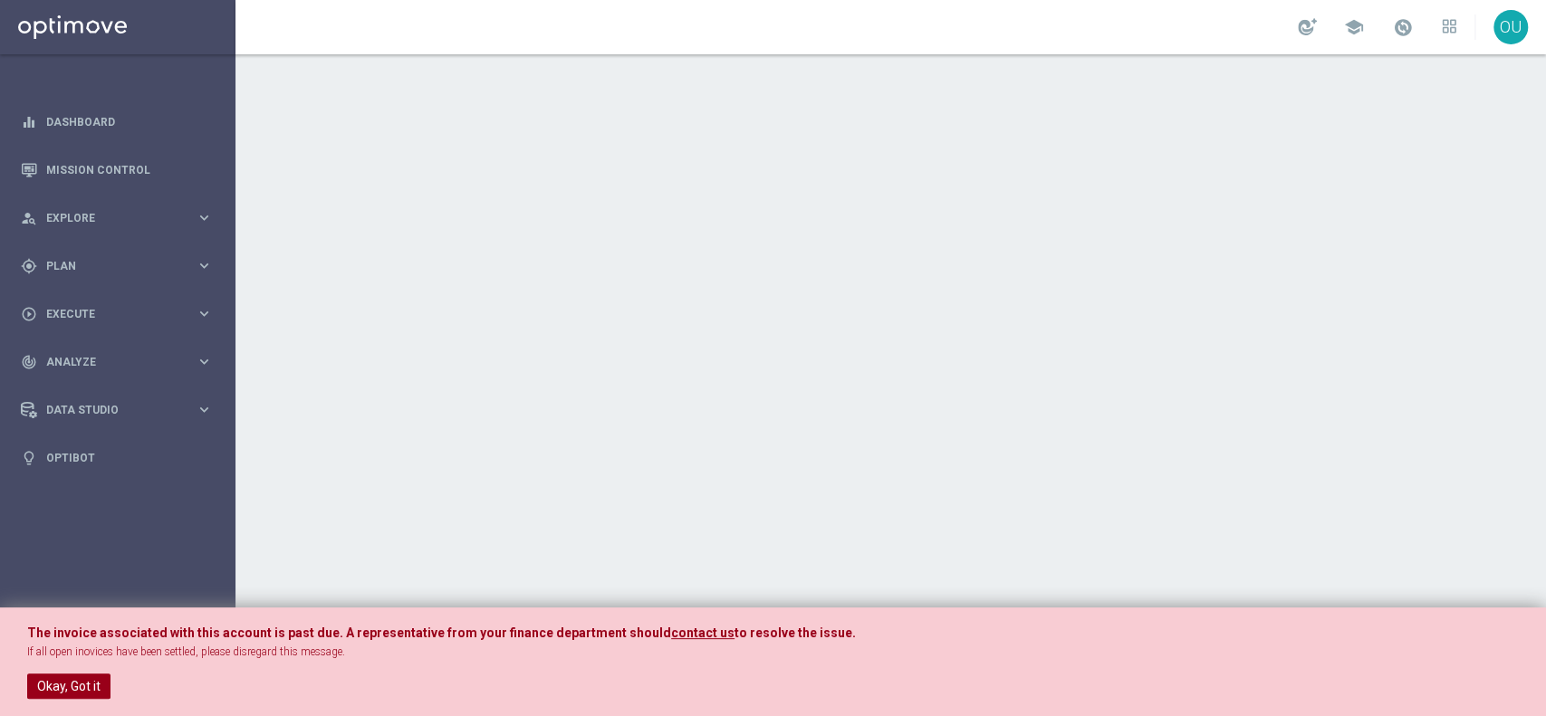 The height and width of the screenshot is (716, 1546). What do you see at coordinates (795, 633) in the screenshot?
I see `span: to resolve the issue.` at bounding box center [795, 633].